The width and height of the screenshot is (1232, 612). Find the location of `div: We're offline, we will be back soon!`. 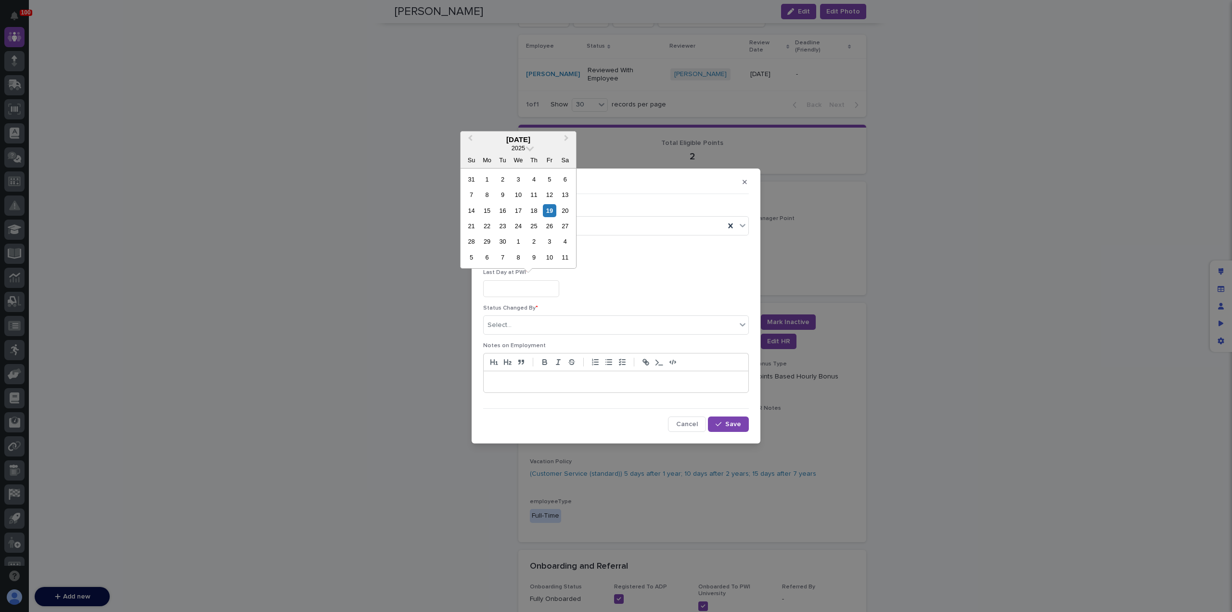

div: We're offline, we will be back soon! is located at coordinates (84, 120).